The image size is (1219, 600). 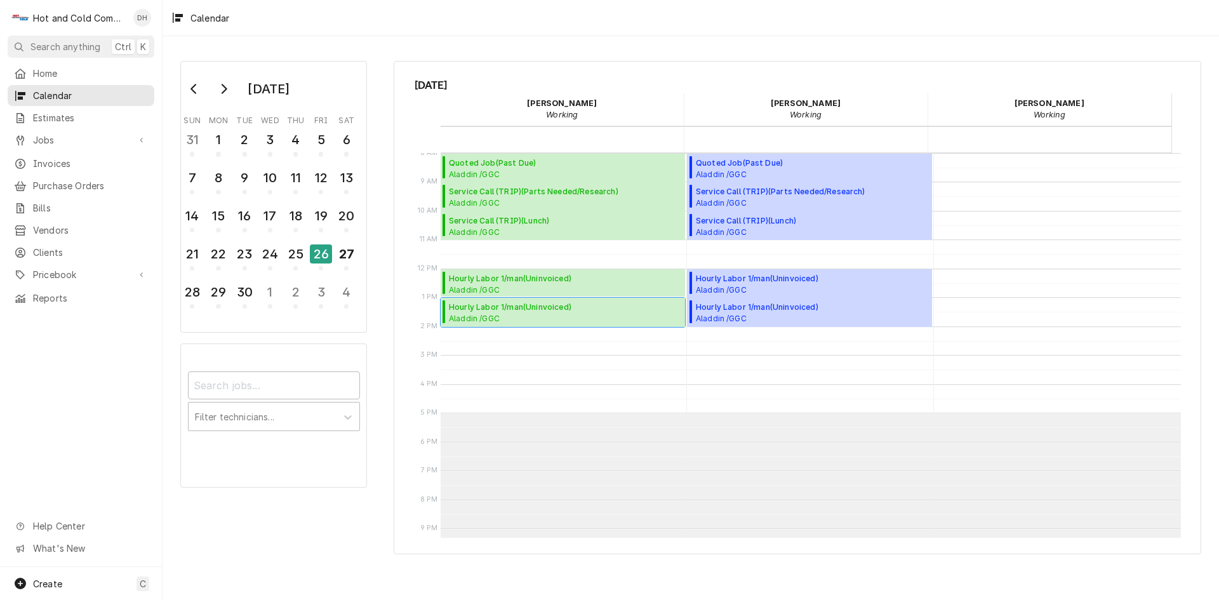 What do you see at coordinates (274, 197) in the screenshot?
I see `div: Calendar Day Picker` at bounding box center [274, 197].